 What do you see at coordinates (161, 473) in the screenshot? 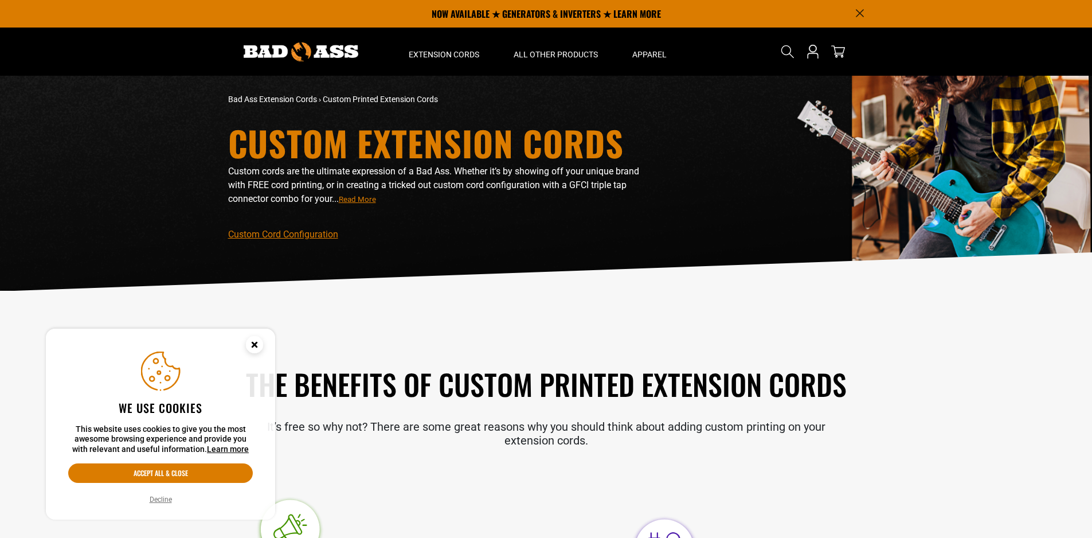
I see `button: Accept all & close` at bounding box center [161, 473].